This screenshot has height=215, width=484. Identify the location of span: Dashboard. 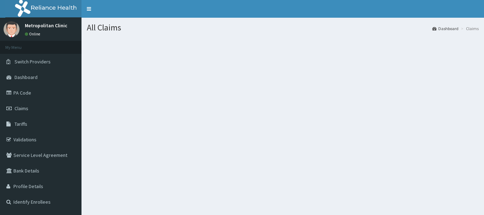
(26, 77).